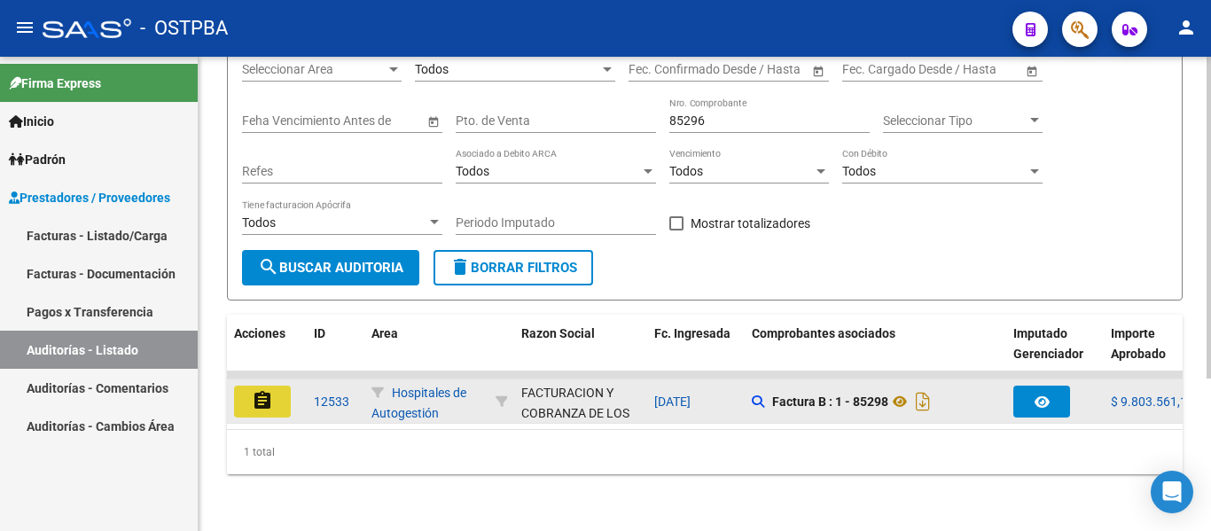 The height and width of the screenshot is (531, 1211). What do you see at coordinates (267, 354) in the screenshot?
I see `datatable-header-cell: Acciones` at bounding box center [267, 354].